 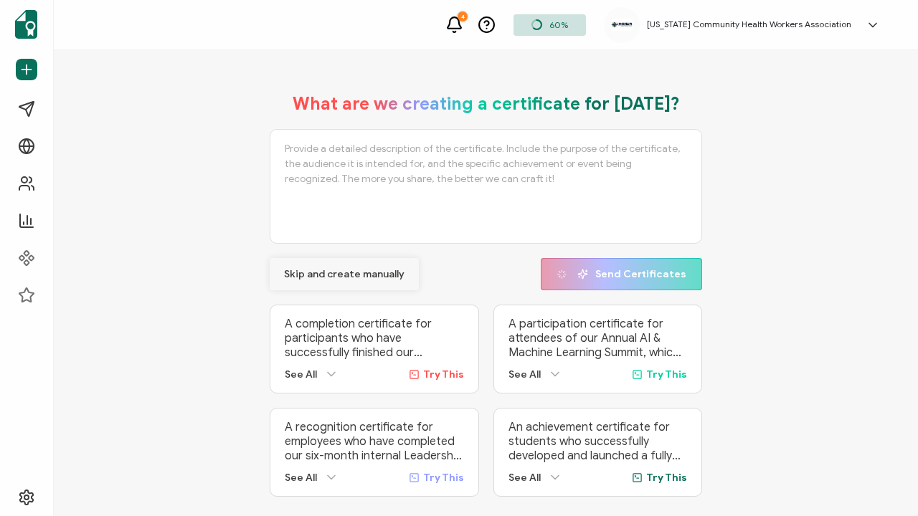 What do you see at coordinates (26, 24) in the screenshot?
I see `img: sertifier-logomark-colored.svg` at bounding box center [26, 24].